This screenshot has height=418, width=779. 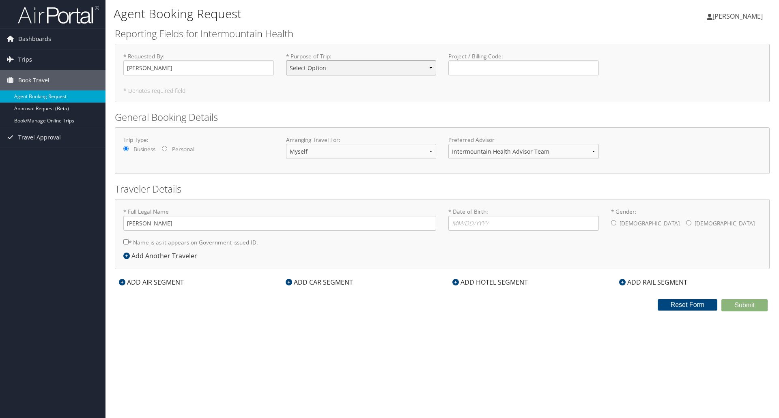 I want to click on h1: Agent Booking Request, so click(x=333, y=14).